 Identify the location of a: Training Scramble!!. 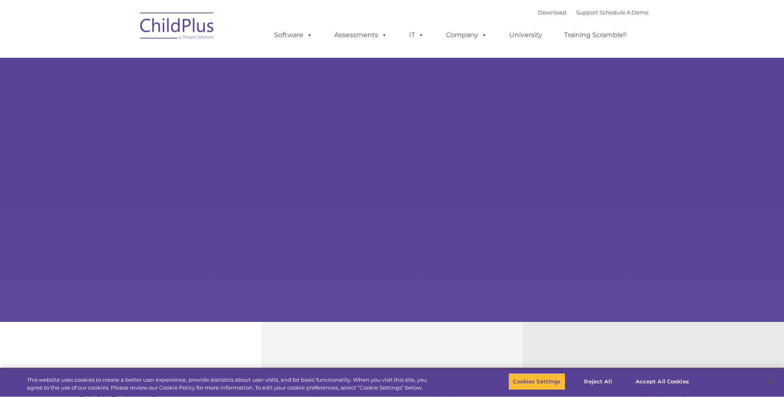
(595, 35).